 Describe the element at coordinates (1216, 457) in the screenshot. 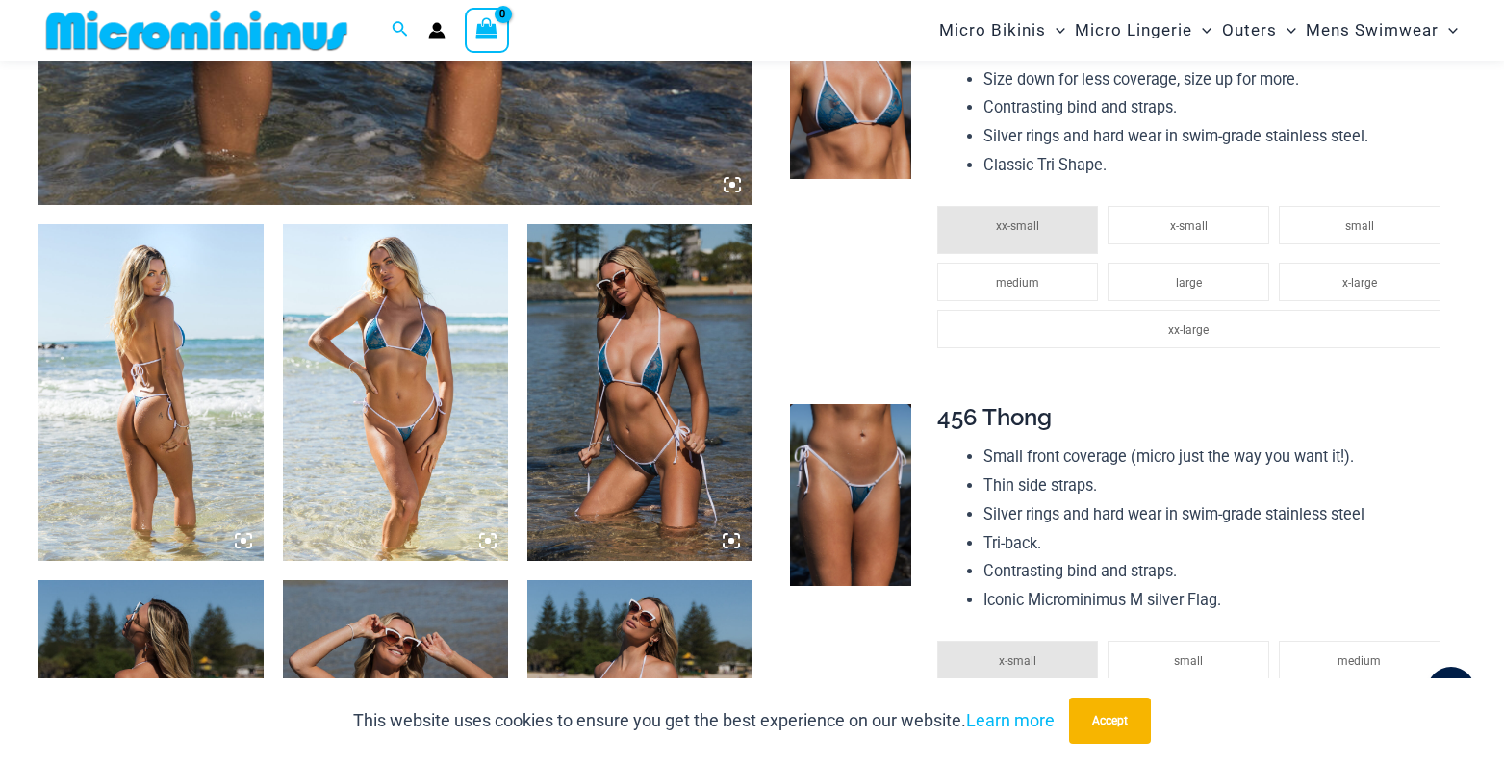

I see `li: Small front coverage (micro just the way you want it!).` at that location.